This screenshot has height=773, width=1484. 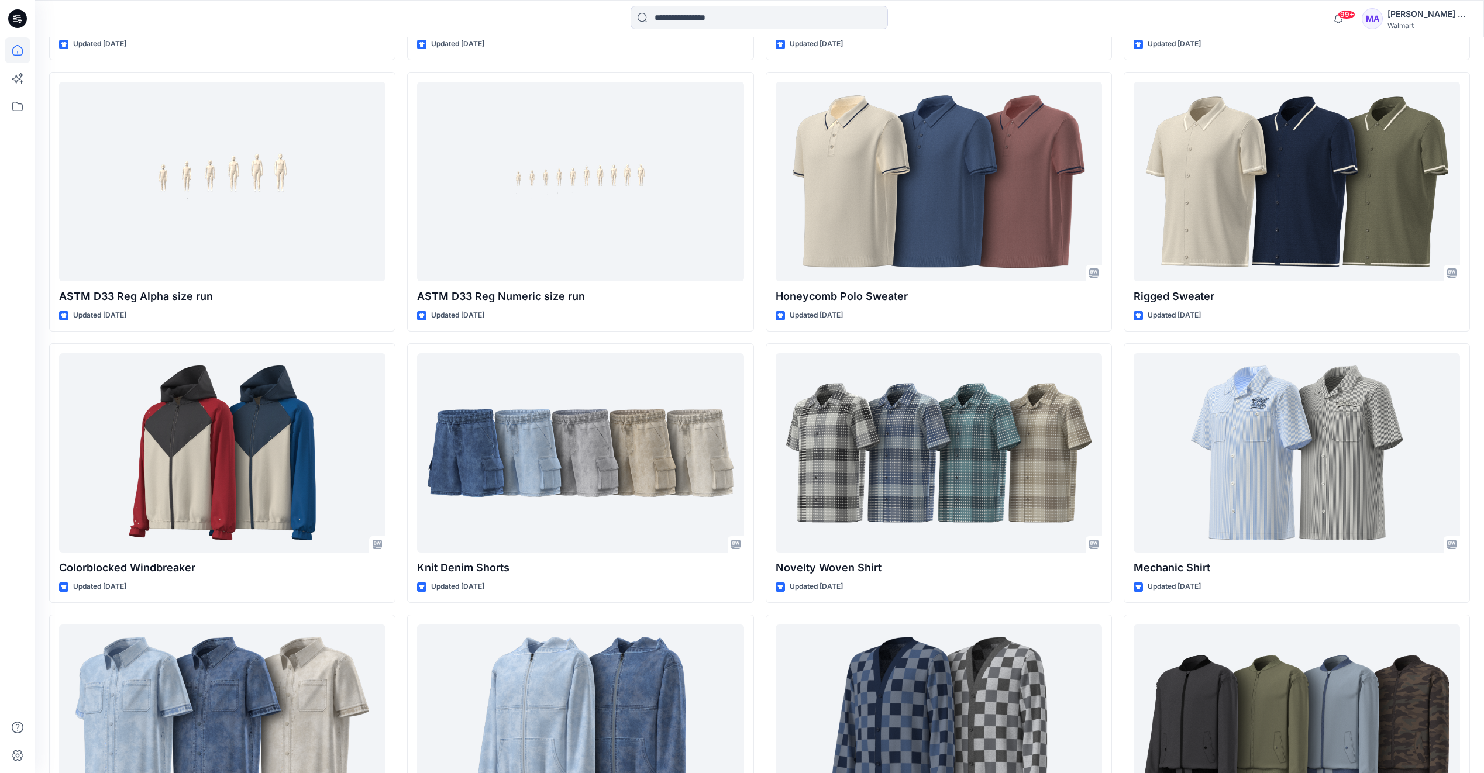 I want to click on p: Colorblocked Windbreaker, so click(x=222, y=568).